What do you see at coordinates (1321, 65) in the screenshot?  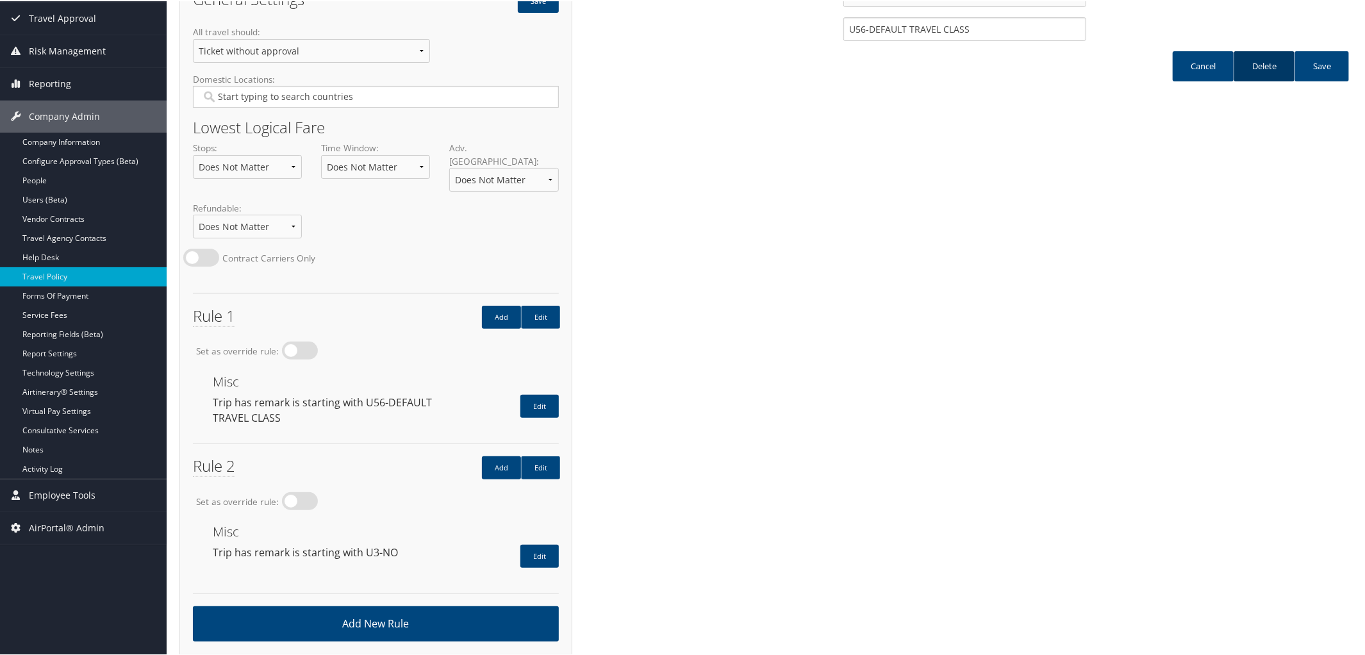 I see `a: Save` at bounding box center [1321, 65].